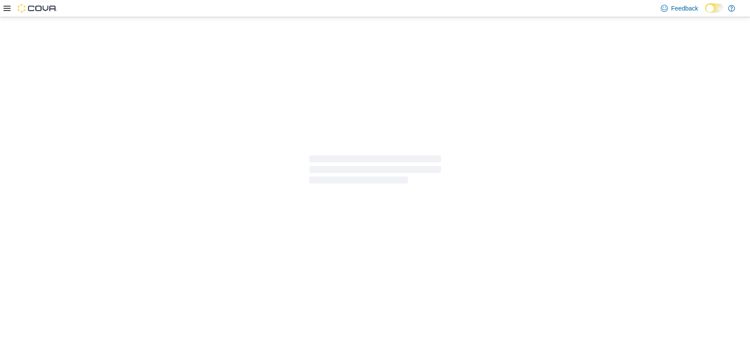  Describe the element at coordinates (685, 8) in the screenshot. I see `span: Feedback` at that location.